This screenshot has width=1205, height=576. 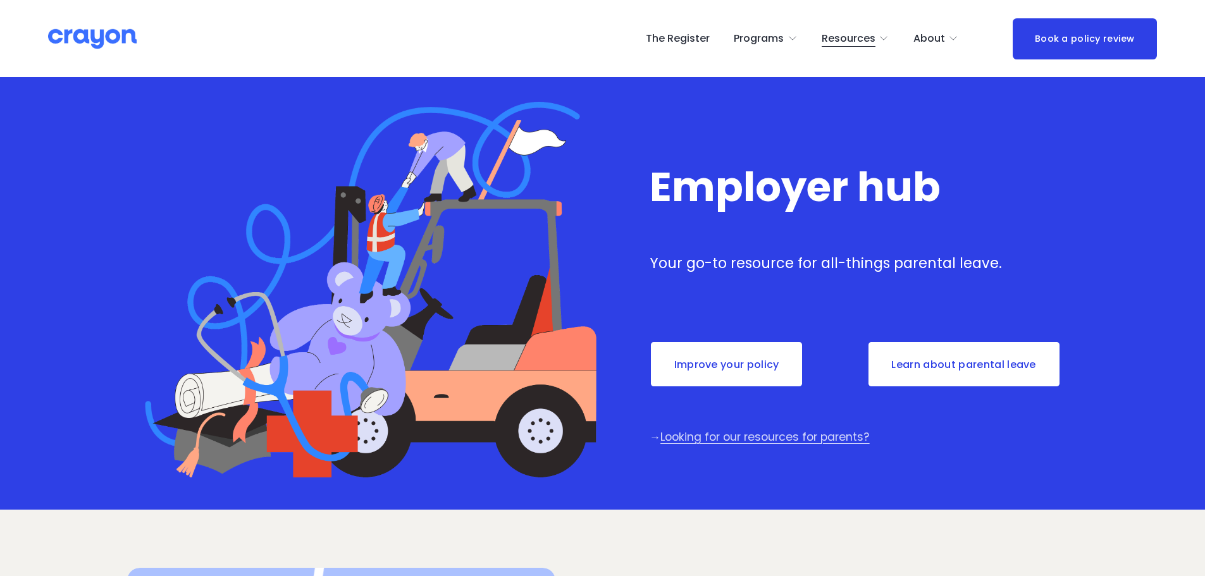 What do you see at coordinates (964, 364) in the screenshot?
I see `a: Learn about parental leave` at bounding box center [964, 364].